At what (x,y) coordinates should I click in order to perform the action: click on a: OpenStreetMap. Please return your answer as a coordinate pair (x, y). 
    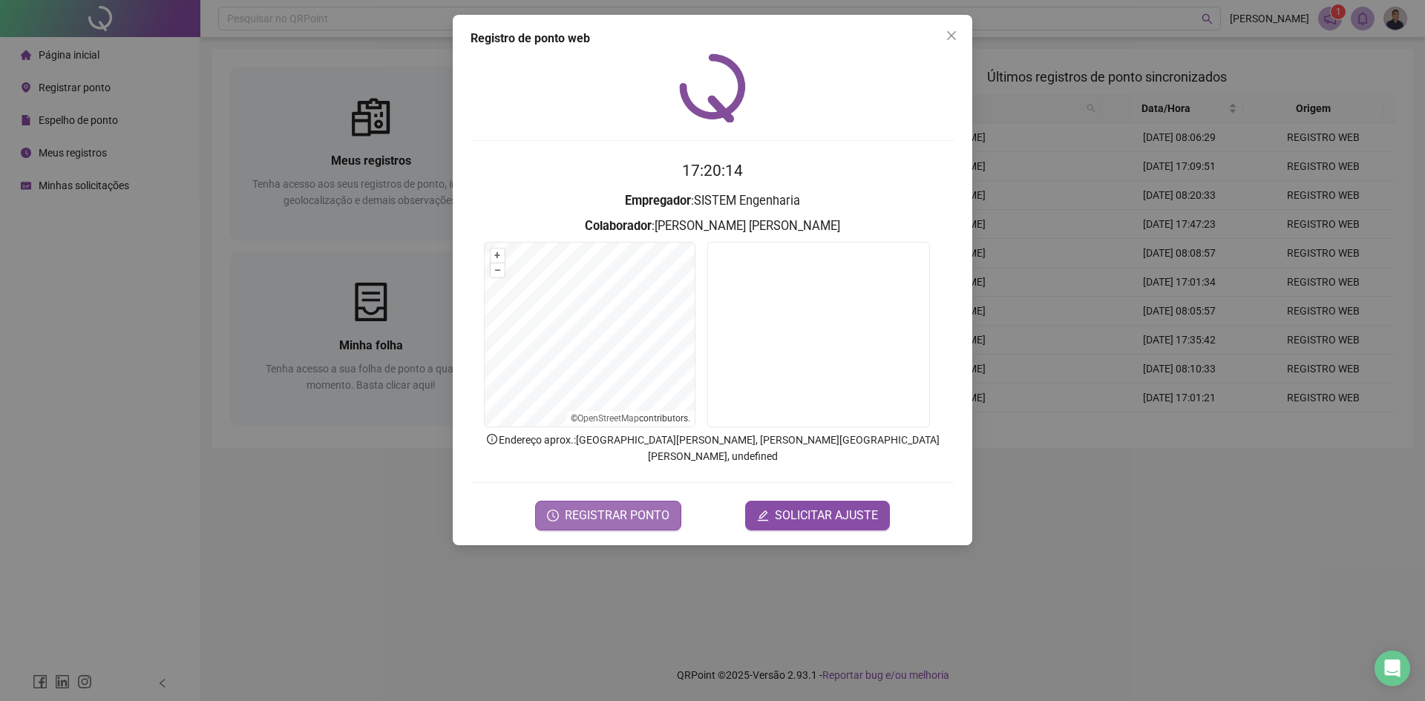
    Looking at the image, I should click on (608, 419).